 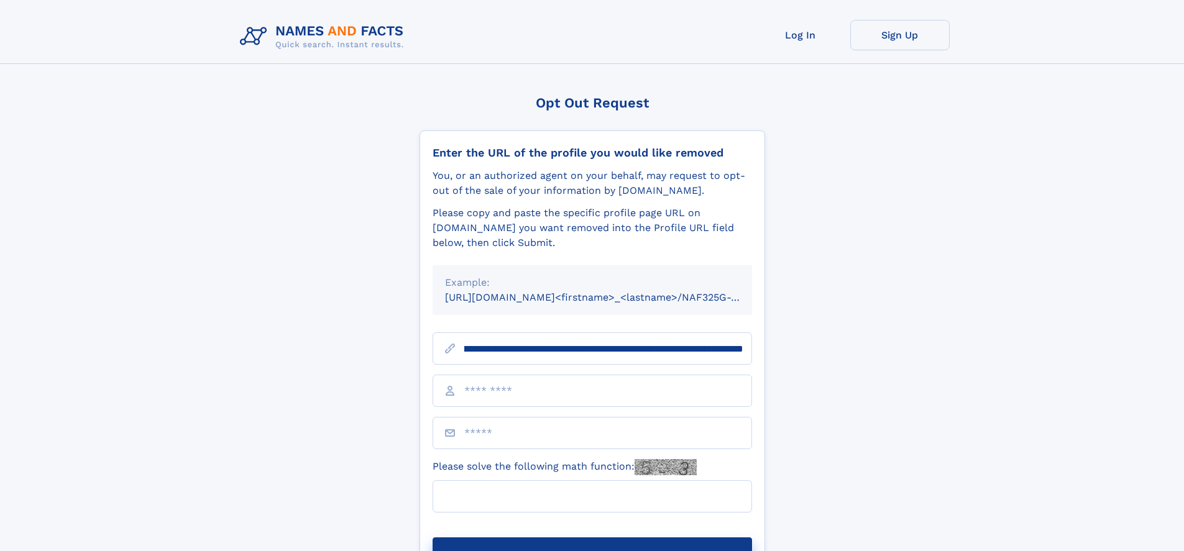 What do you see at coordinates (592, 183) in the screenshot?
I see `div: You, or an authorized agent on your behalf, may request to opt-out of the sale of your informatio...` at bounding box center [592, 183].